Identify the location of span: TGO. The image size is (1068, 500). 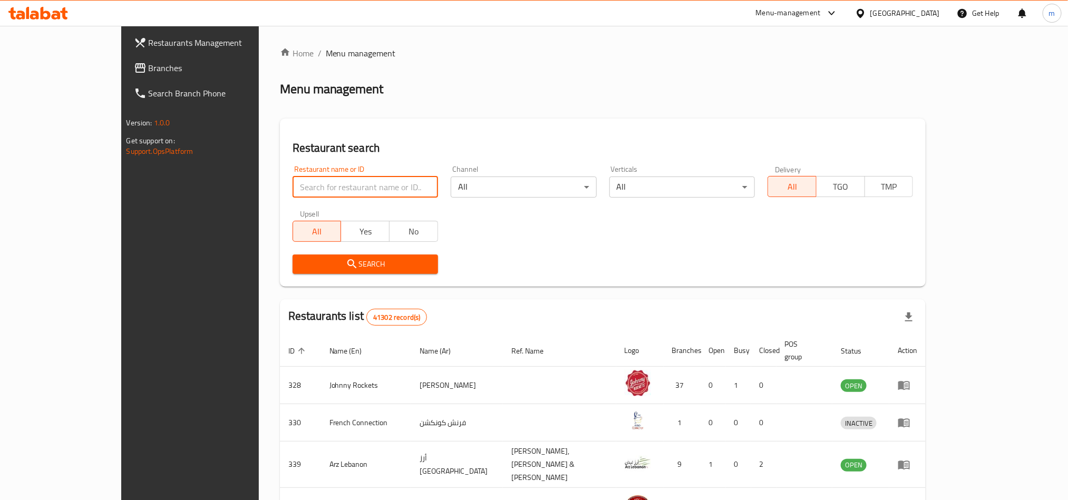
(841, 187).